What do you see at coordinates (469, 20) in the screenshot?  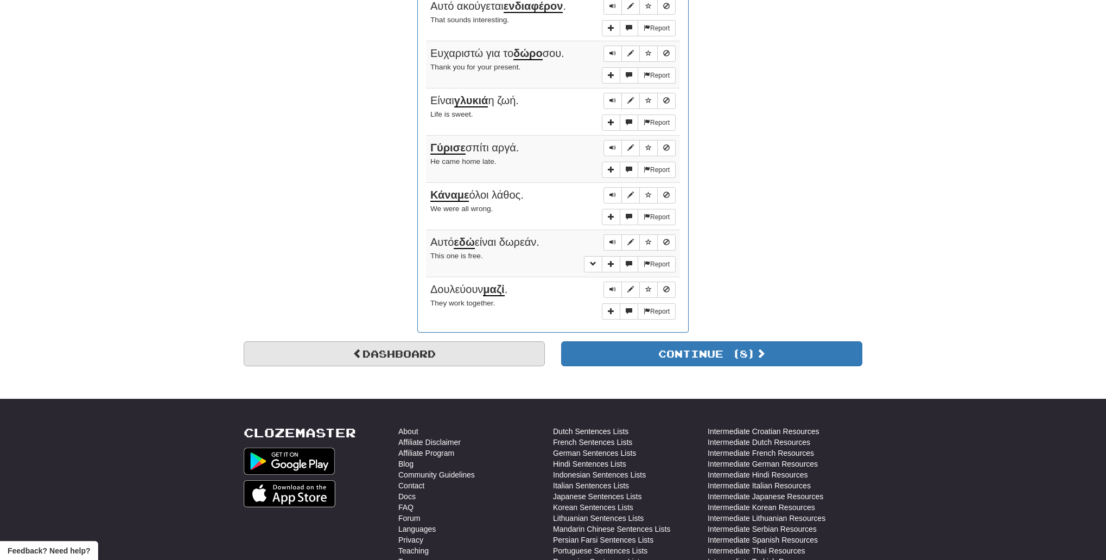 I see `small: That sounds interesting.` at bounding box center [469, 20].